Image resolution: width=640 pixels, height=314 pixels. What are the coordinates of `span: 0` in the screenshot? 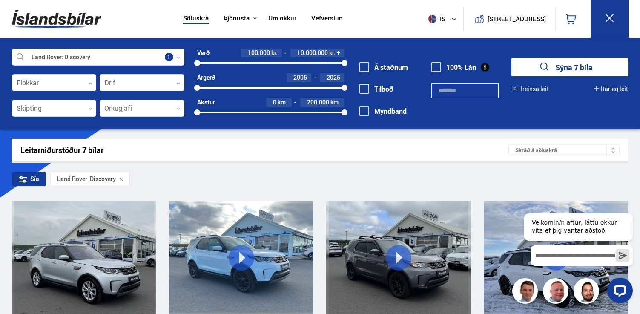 It's located at (275, 102).